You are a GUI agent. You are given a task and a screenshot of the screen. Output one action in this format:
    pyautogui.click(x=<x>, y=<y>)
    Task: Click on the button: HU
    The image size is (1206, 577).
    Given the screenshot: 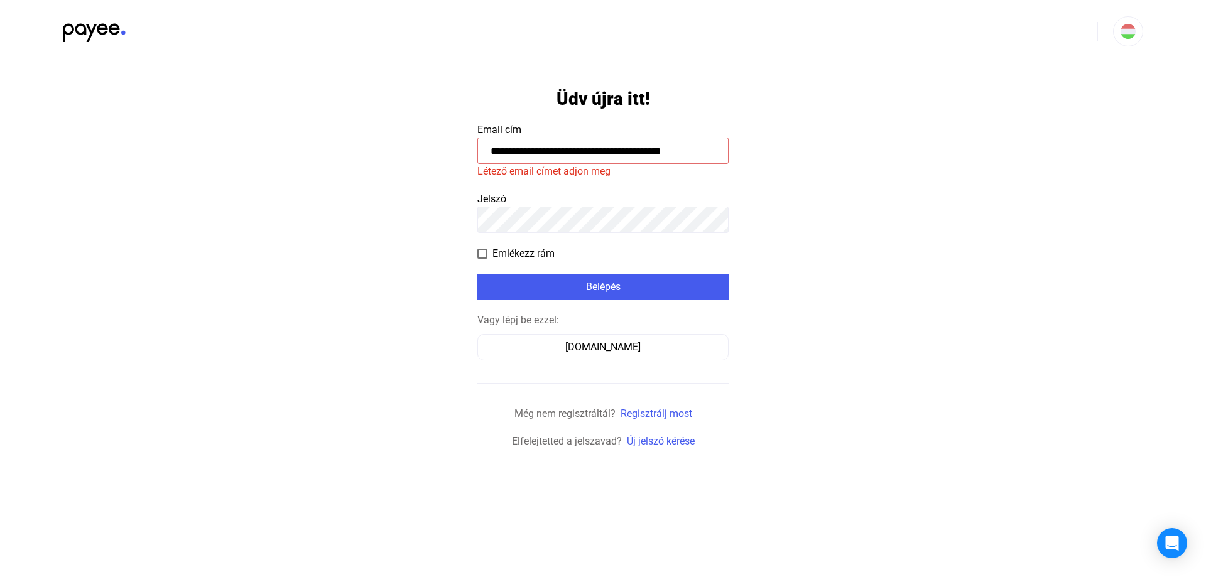 What is the action you would take?
    pyautogui.click(x=1129, y=31)
    